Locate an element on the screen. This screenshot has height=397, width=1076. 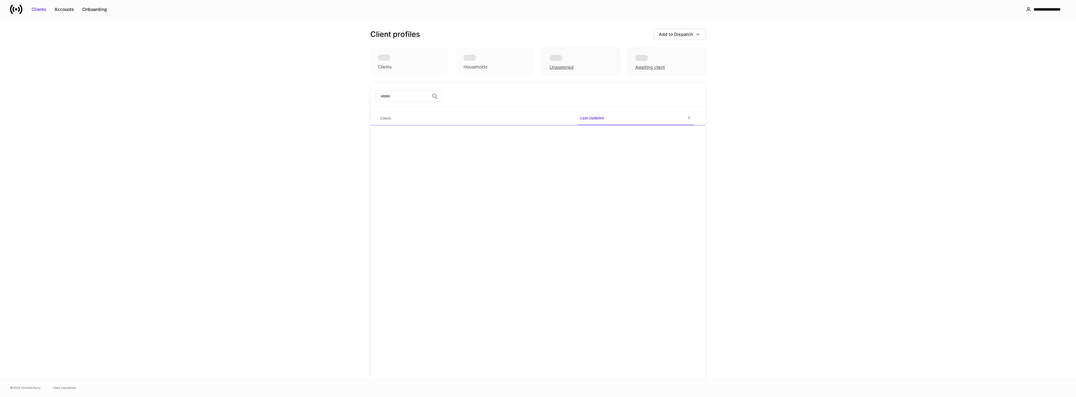
span: © 2025 OneAdvisory is located at coordinates (25, 388).